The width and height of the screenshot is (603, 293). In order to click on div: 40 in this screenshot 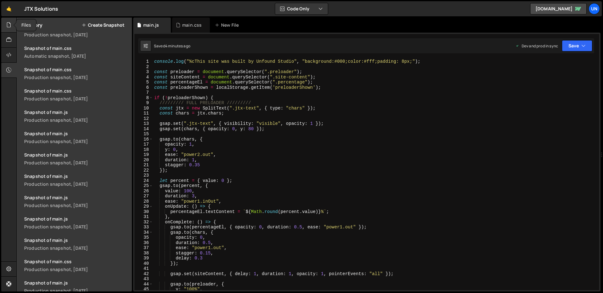, I will do `click(143, 264)`.